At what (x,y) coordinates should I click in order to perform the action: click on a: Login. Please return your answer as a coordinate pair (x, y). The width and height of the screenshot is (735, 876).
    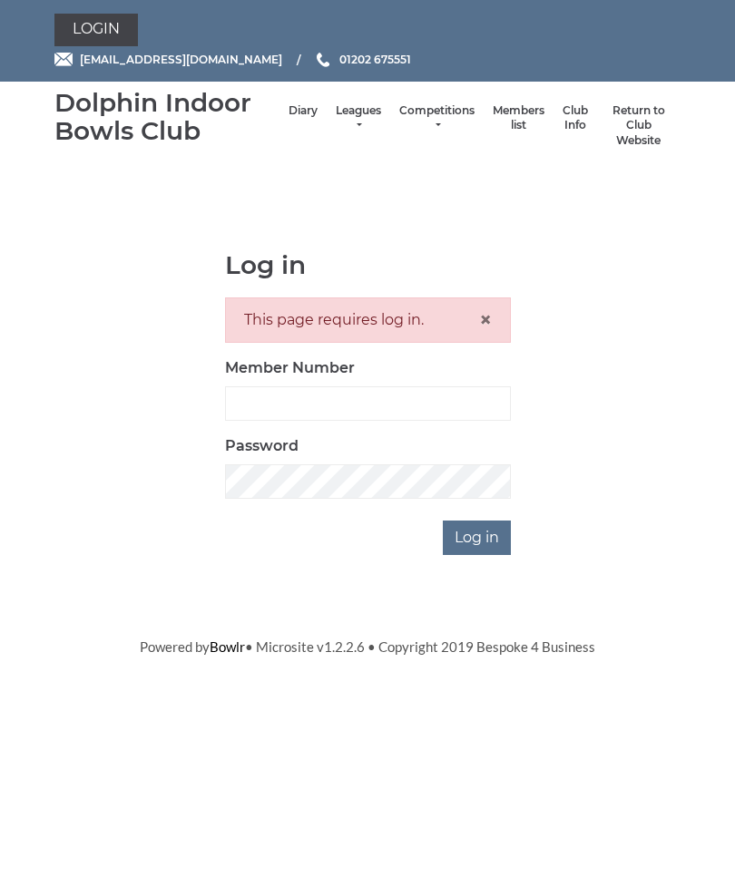
    Looking at the image, I should click on (96, 30).